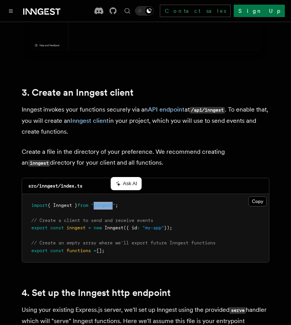 This screenshot has height=325, width=291. Describe the element at coordinates (79, 251) in the screenshot. I see `span: functions` at that location.